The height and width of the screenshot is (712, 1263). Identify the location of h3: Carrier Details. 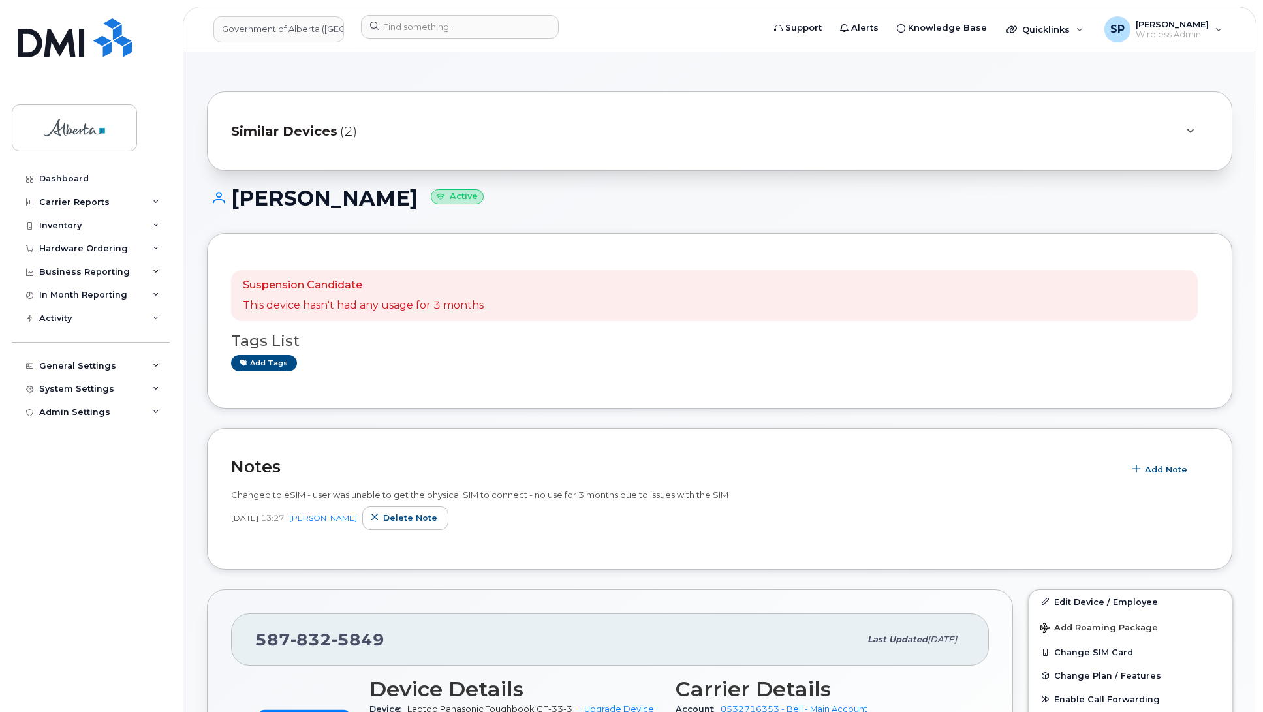
(821, 690).